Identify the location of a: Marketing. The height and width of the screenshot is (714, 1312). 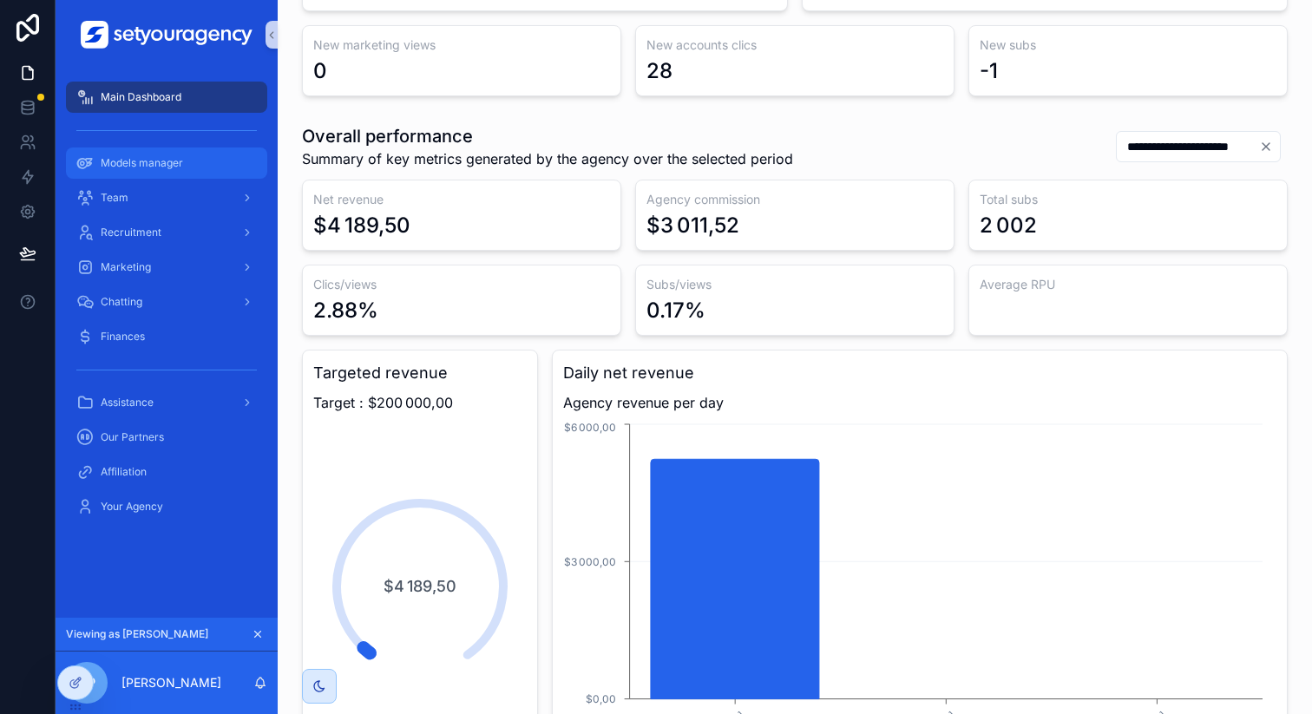
(167, 267).